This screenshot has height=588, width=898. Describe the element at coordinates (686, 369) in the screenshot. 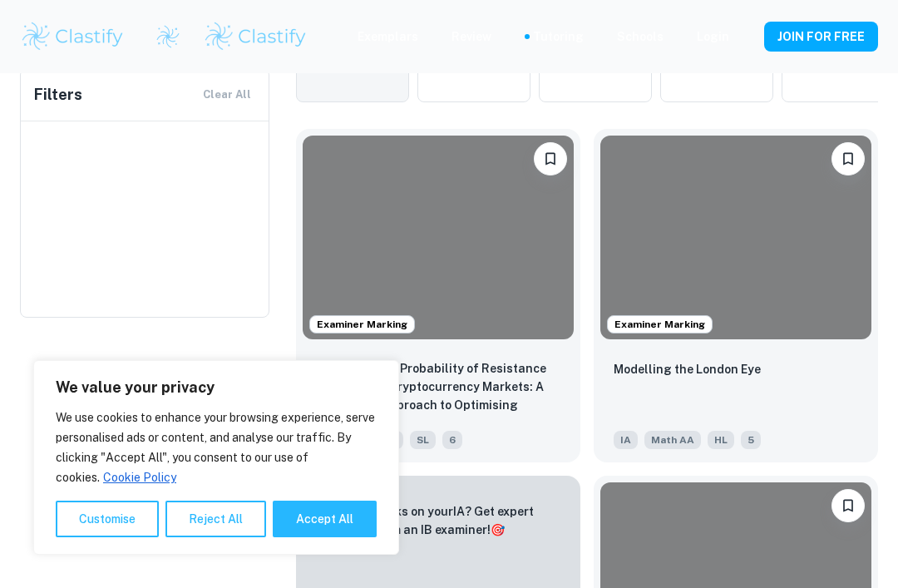

I see `p: Modelling the London Eye` at that location.